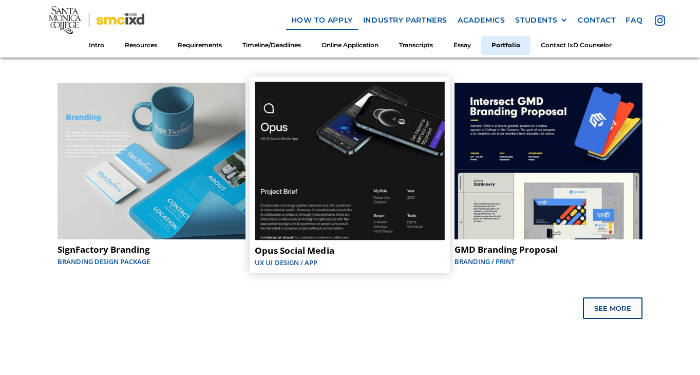 This screenshot has width=700, height=375. I want to click on a: Essay, so click(462, 45).